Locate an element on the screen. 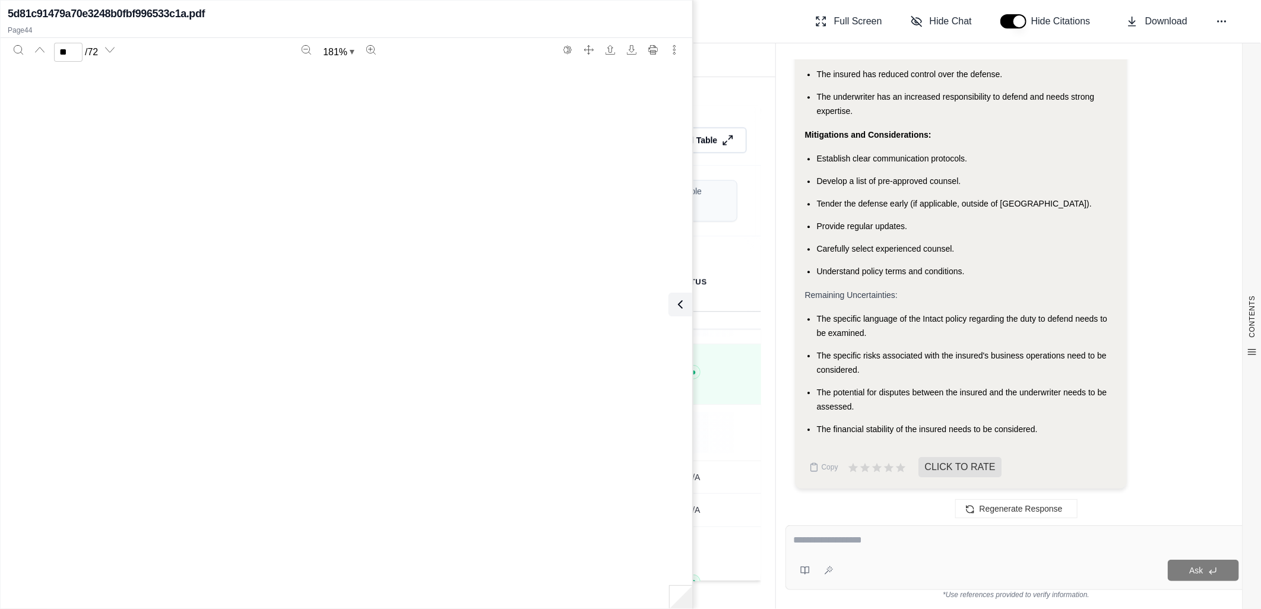  span: Download is located at coordinates (1166, 21).